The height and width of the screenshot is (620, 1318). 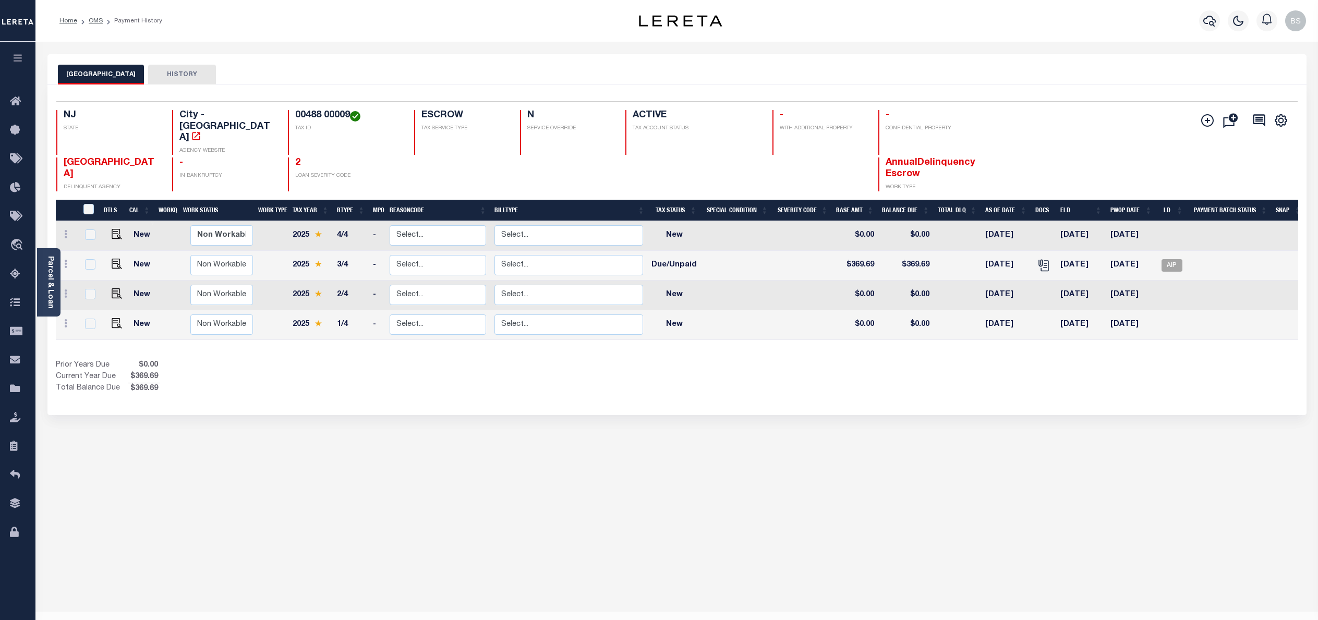 What do you see at coordinates (88, 210) in the screenshot?
I see `th: &nbsp;` at bounding box center [88, 210].